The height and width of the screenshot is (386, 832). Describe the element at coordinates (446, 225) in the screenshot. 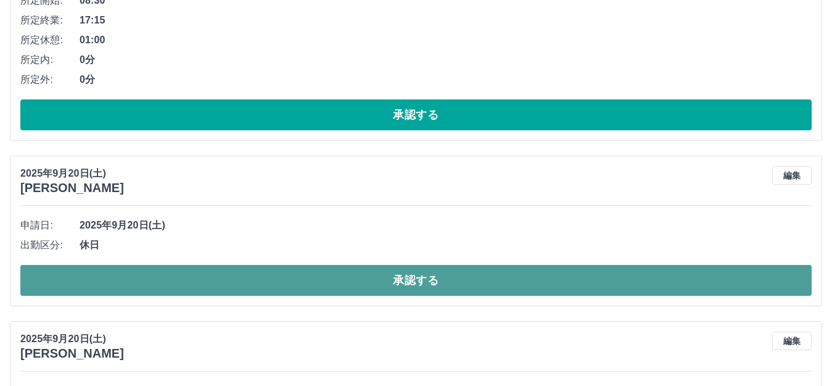

I see `span: 2025年9月20日(土)` at that location.